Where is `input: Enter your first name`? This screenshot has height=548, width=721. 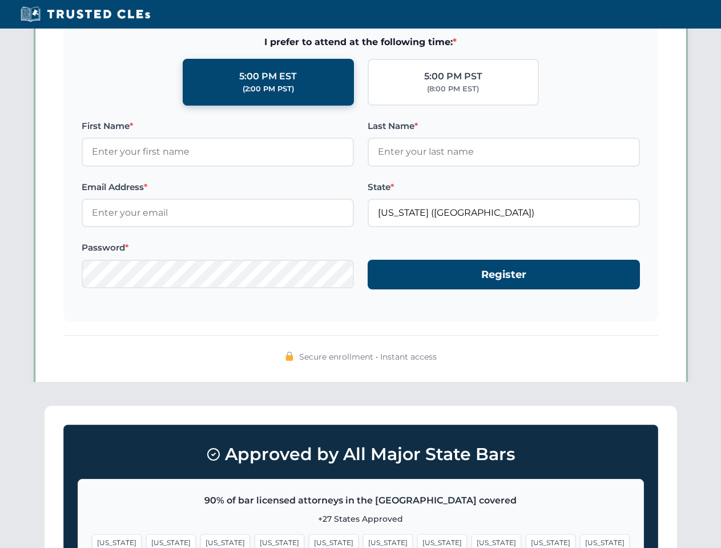
input: Enter your first name is located at coordinates (217, 152).